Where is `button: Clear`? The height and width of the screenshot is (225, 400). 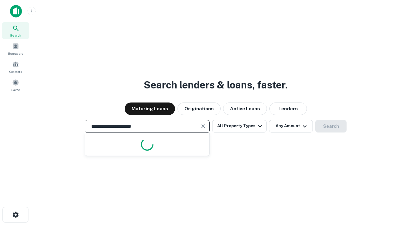 button: Clear is located at coordinates (203, 126).